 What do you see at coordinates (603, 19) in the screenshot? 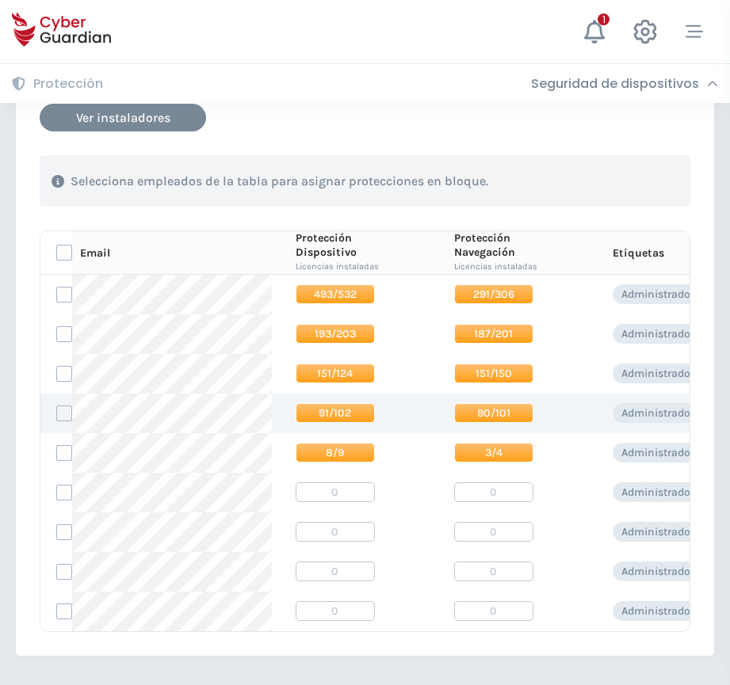
I see `div: 1` at bounding box center [603, 19].